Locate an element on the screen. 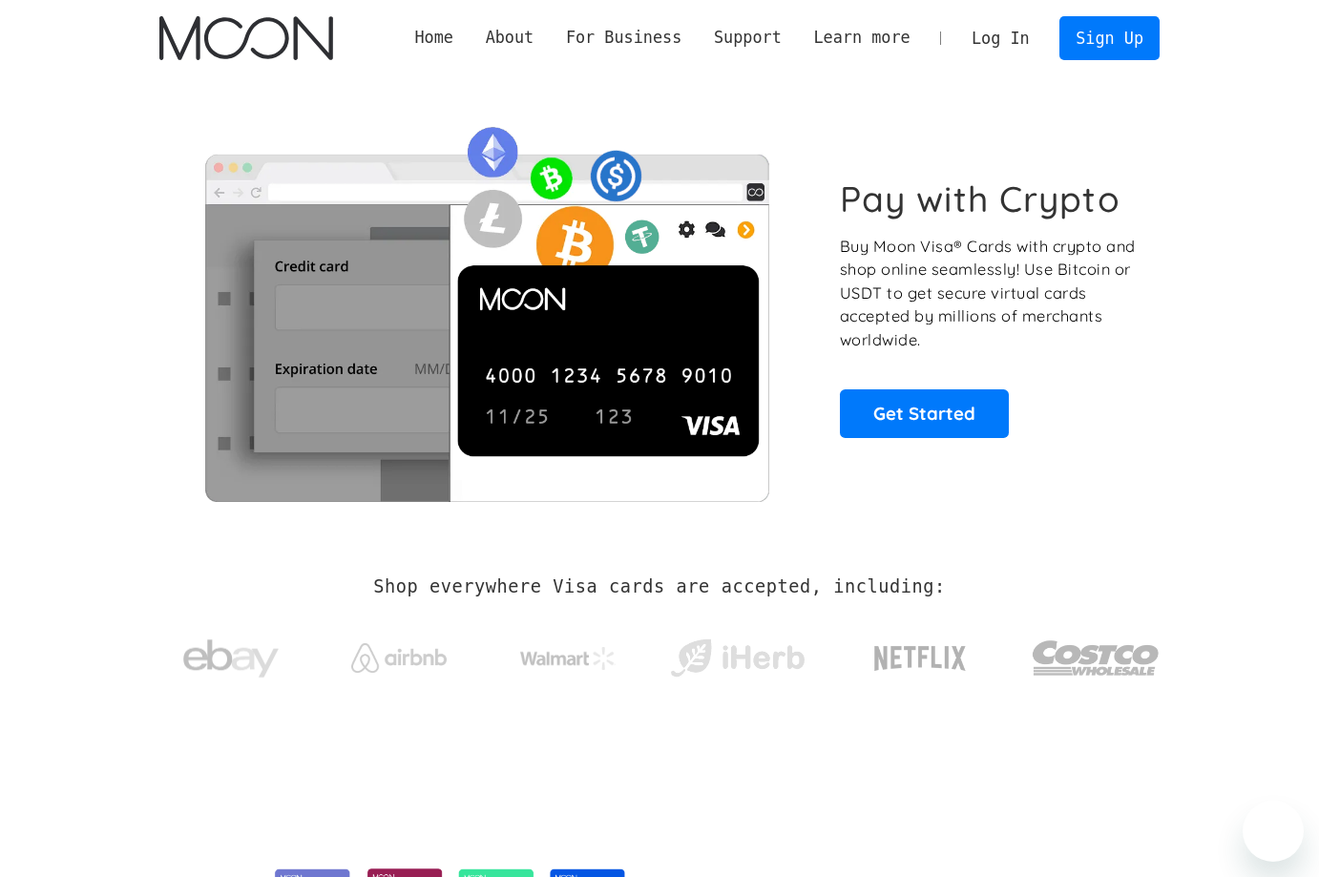 This screenshot has height=877, width=1319. div: For Business is located at coordinates (623, 37).